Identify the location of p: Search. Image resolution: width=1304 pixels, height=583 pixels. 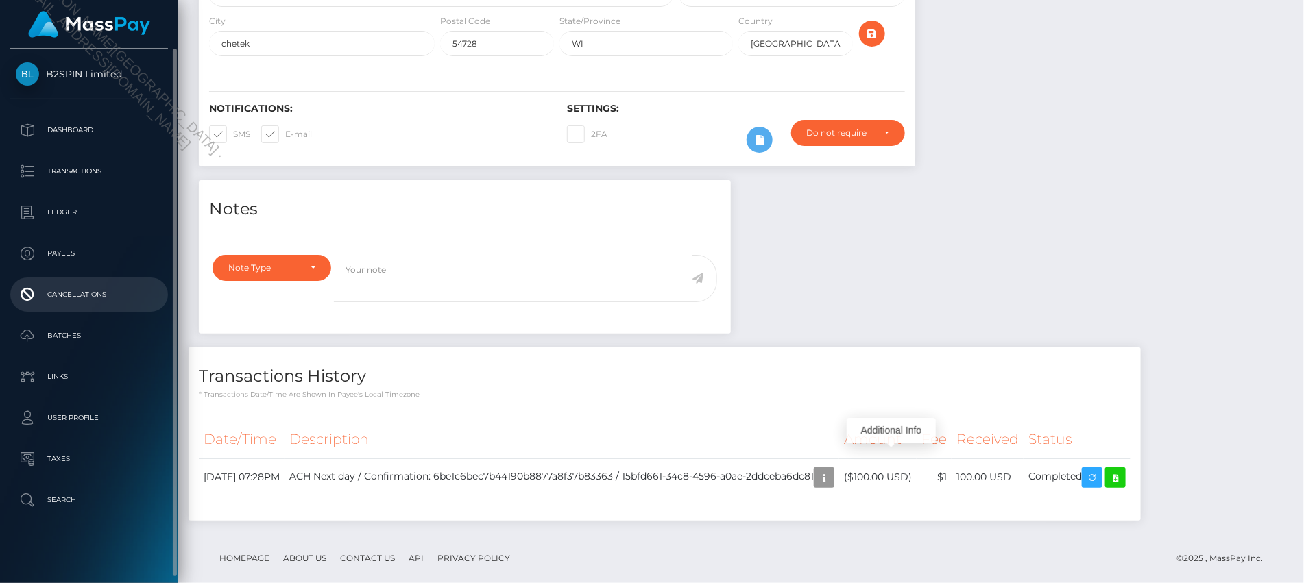
(89, 501).